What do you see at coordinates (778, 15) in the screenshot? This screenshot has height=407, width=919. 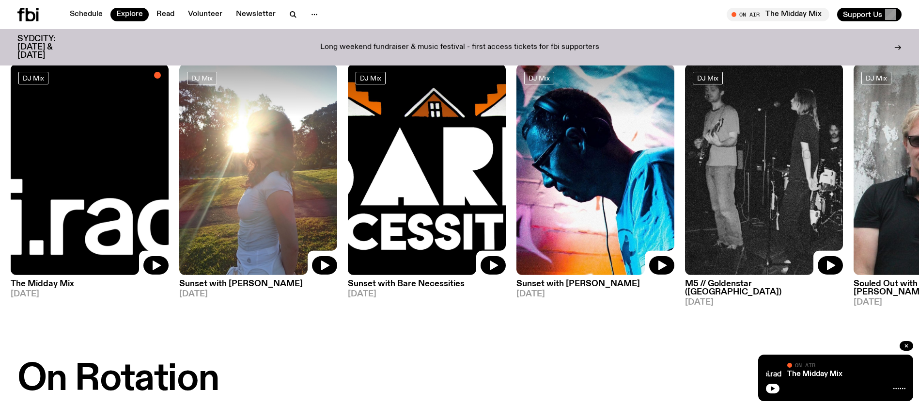 I see `button: On AirThe Midday Mix` at bounding box center [778, 15].